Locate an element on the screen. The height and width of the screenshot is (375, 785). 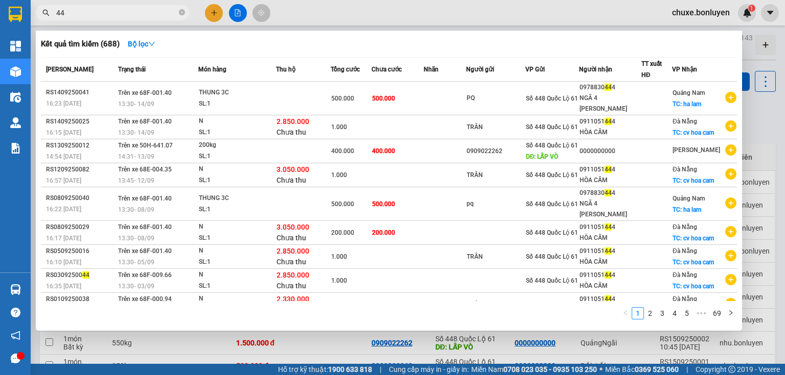
li: 4 is located at coordinates (674, 314).